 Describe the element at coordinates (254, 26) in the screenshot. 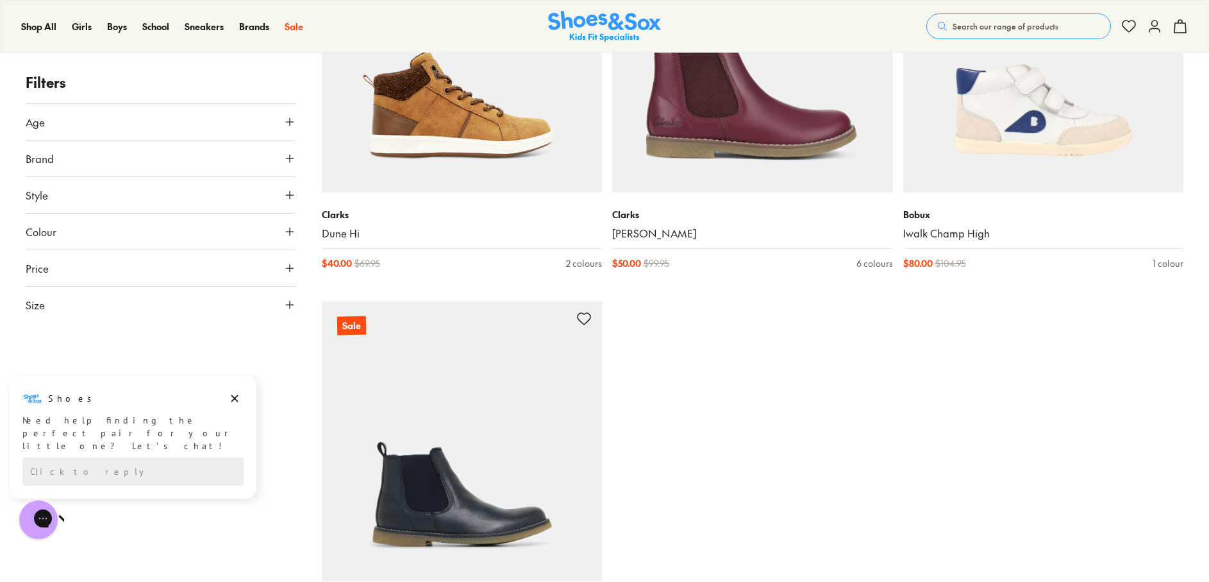

I see `span: Brands` at that location.